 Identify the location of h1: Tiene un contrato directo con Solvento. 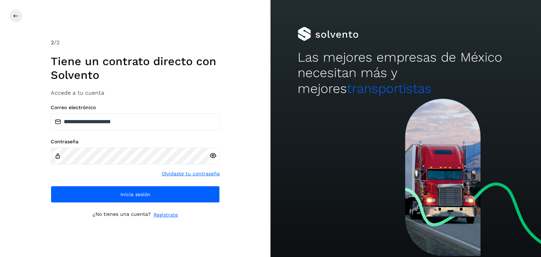
(135, 68).